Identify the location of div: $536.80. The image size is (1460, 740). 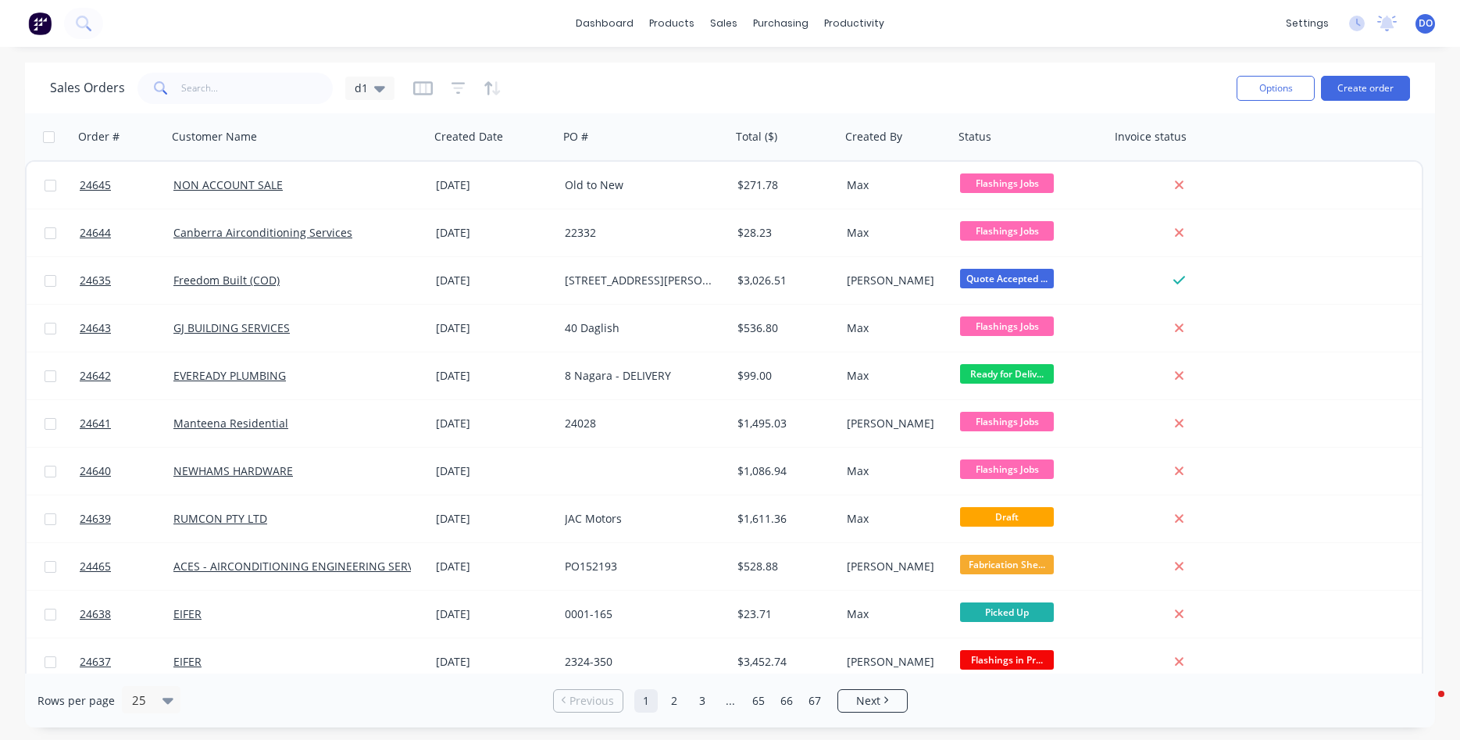
(784, 328).